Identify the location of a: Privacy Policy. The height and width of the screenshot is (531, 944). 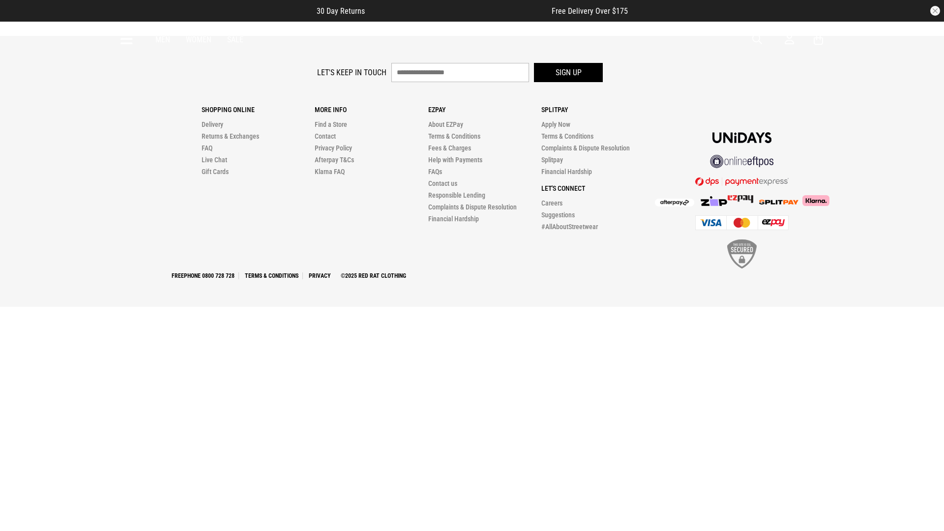
(333, 148).